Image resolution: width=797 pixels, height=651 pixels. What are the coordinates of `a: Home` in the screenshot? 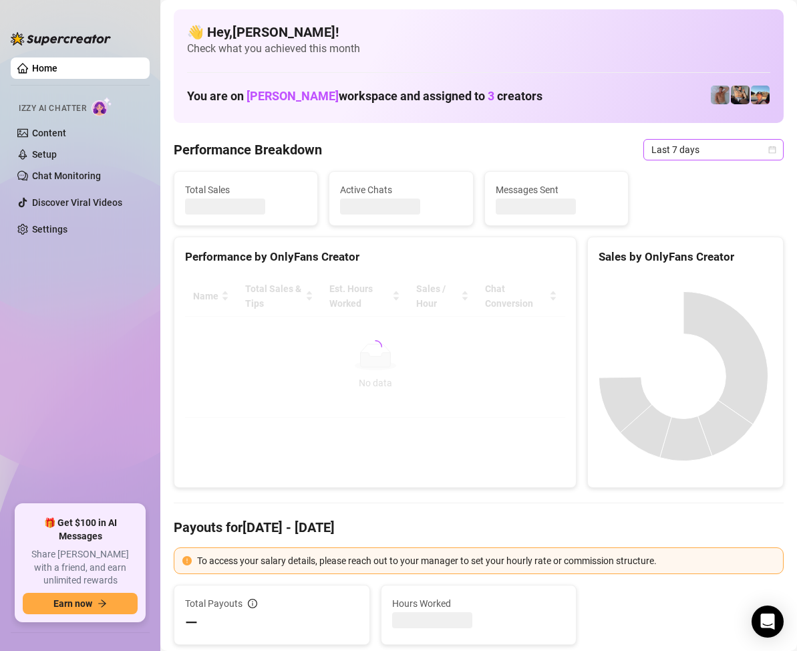 It's located at (45, 68).